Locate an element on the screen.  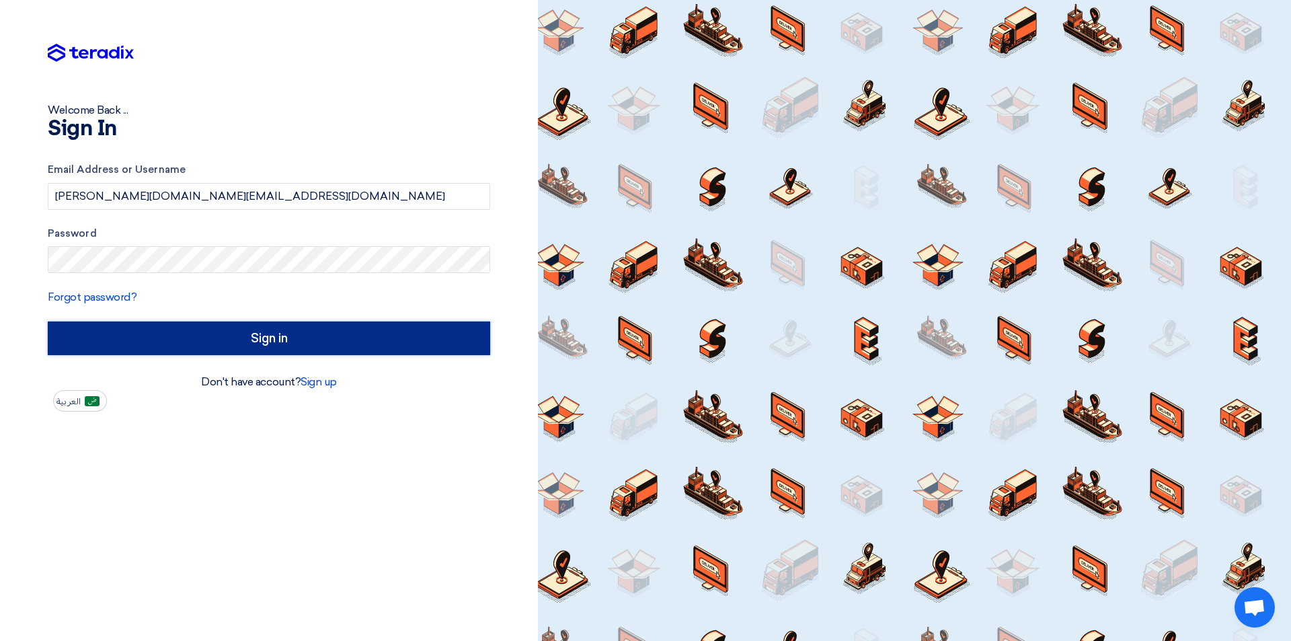
input: Enter your business email or username is located at coordinates (269, 196).